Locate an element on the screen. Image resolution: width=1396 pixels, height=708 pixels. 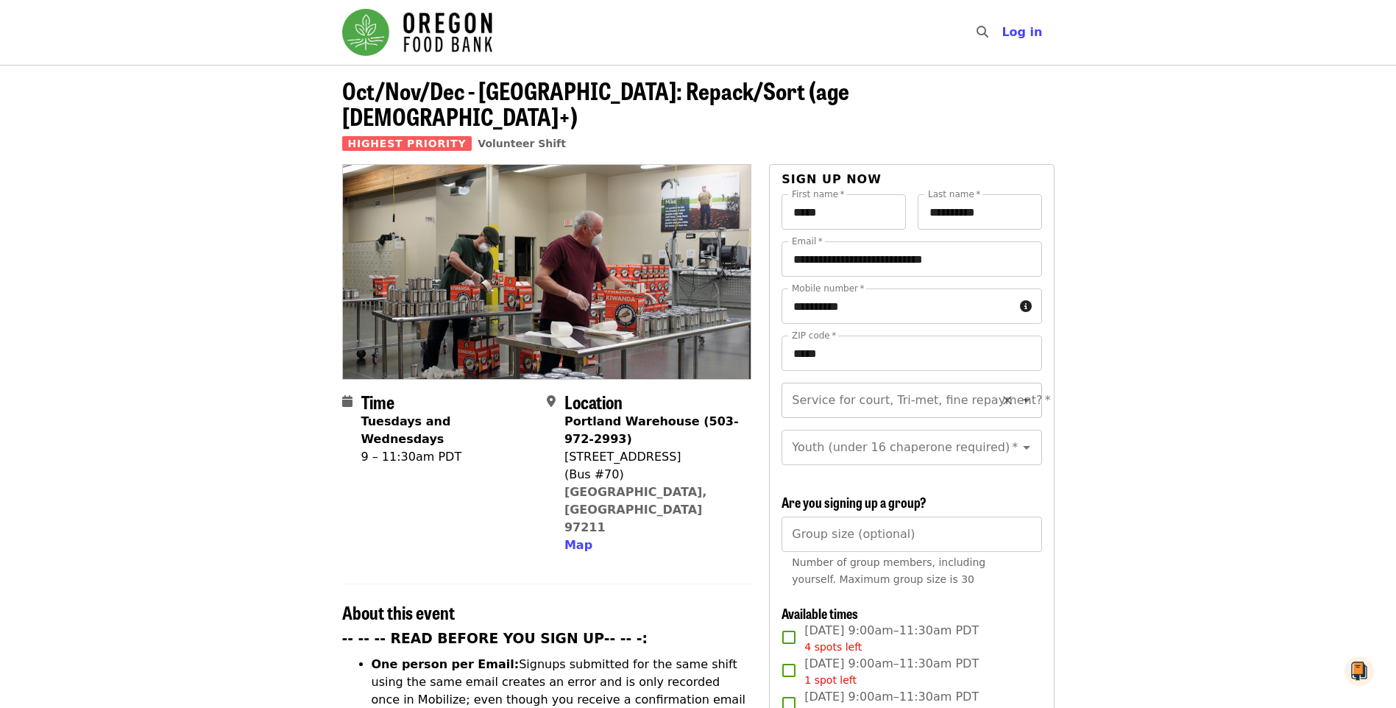
span: Highest Priority is located at coordinates (407, 143).